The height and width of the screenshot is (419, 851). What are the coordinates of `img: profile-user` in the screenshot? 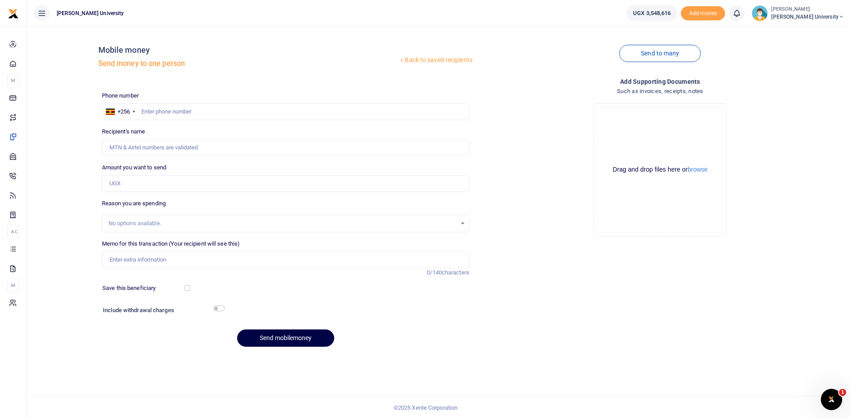 It's located at (759, 13).